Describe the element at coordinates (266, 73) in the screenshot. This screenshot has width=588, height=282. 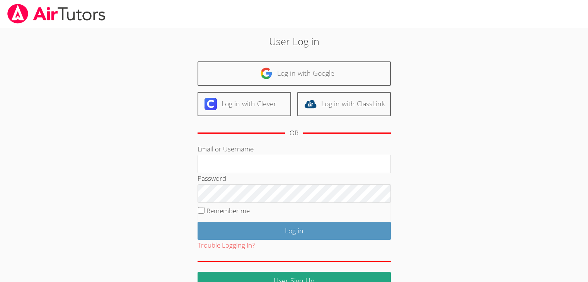
I see `img: google-logo-50288ca7cdecda66e5e0955fdab243c47b7ad437acaf1139b6f446037453330a.svg` at that location.